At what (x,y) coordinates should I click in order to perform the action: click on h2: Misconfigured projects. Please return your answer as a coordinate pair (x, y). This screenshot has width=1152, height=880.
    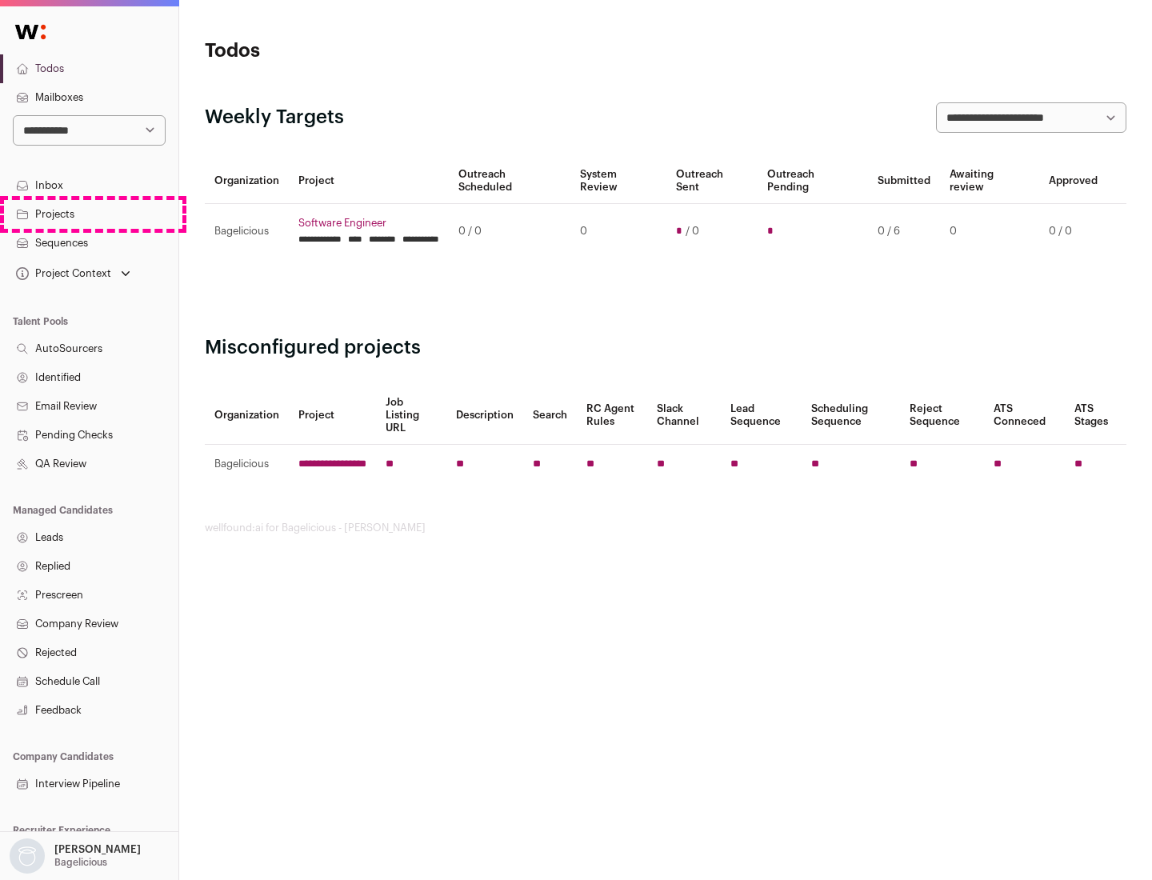
    Looking at the image, I should click on (666, 348).